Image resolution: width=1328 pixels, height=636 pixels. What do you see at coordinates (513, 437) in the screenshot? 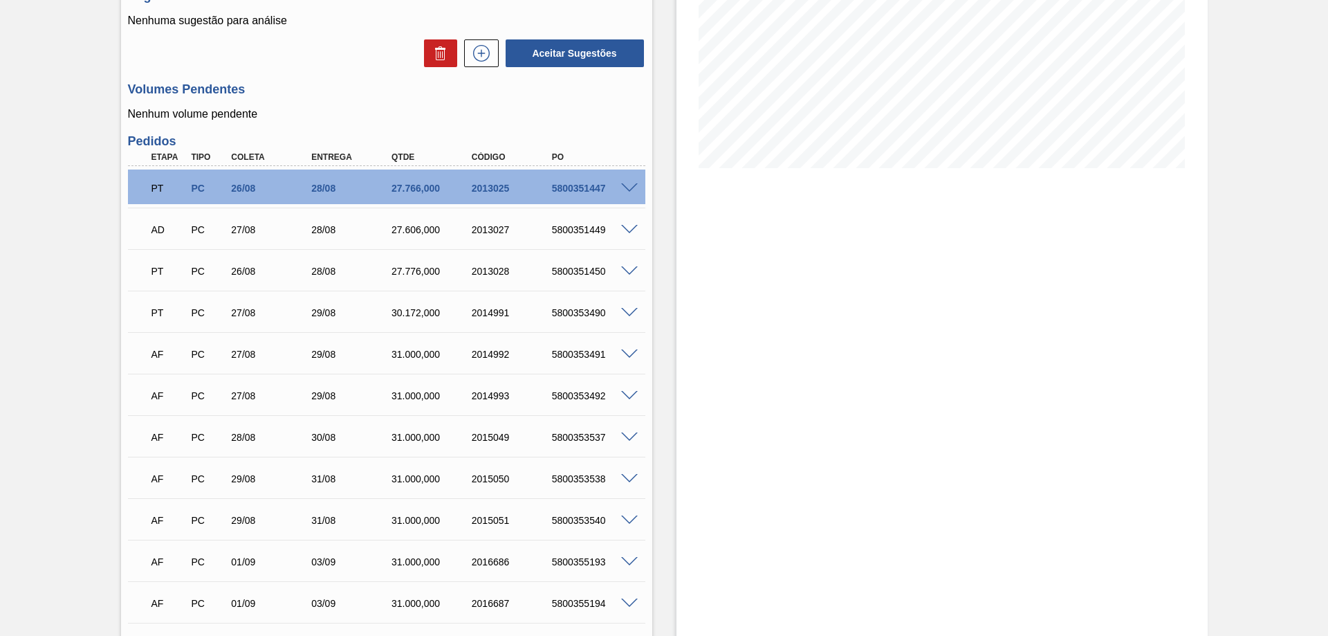
I see `div: 2015049` at bounding box center [513, 437].